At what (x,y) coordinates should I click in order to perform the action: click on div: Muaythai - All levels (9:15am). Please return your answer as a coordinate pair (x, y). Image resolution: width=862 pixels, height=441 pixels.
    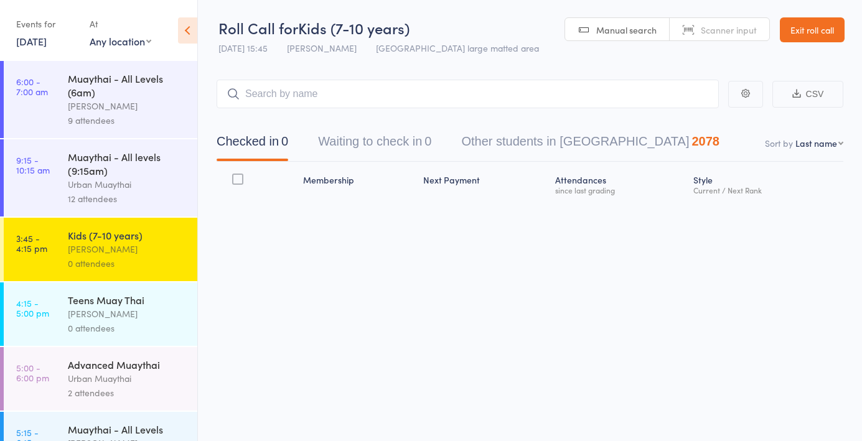
    Looking at the image, I should click on (127, 164).